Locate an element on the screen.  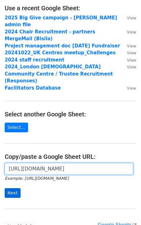
strong: 20241022_UK Centres meetup_Challenges is located at coordinates (60, 53).